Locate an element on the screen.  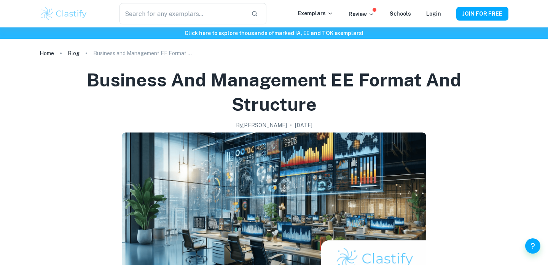
a: JOIN FOR FREE is located at coordinates (483, 14).